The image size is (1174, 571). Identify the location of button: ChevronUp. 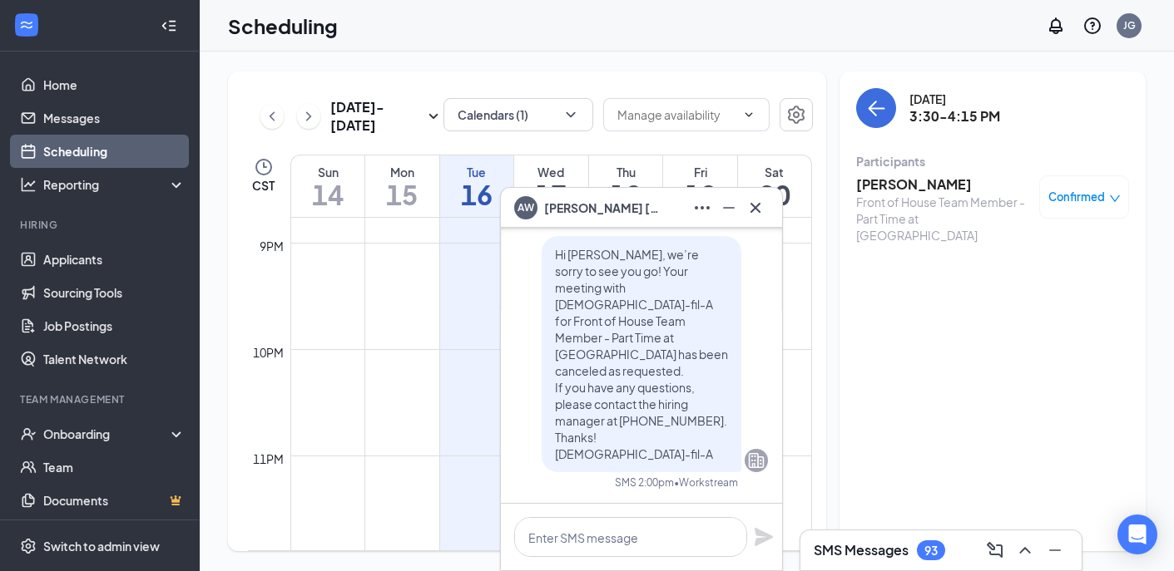
(1025, 551).